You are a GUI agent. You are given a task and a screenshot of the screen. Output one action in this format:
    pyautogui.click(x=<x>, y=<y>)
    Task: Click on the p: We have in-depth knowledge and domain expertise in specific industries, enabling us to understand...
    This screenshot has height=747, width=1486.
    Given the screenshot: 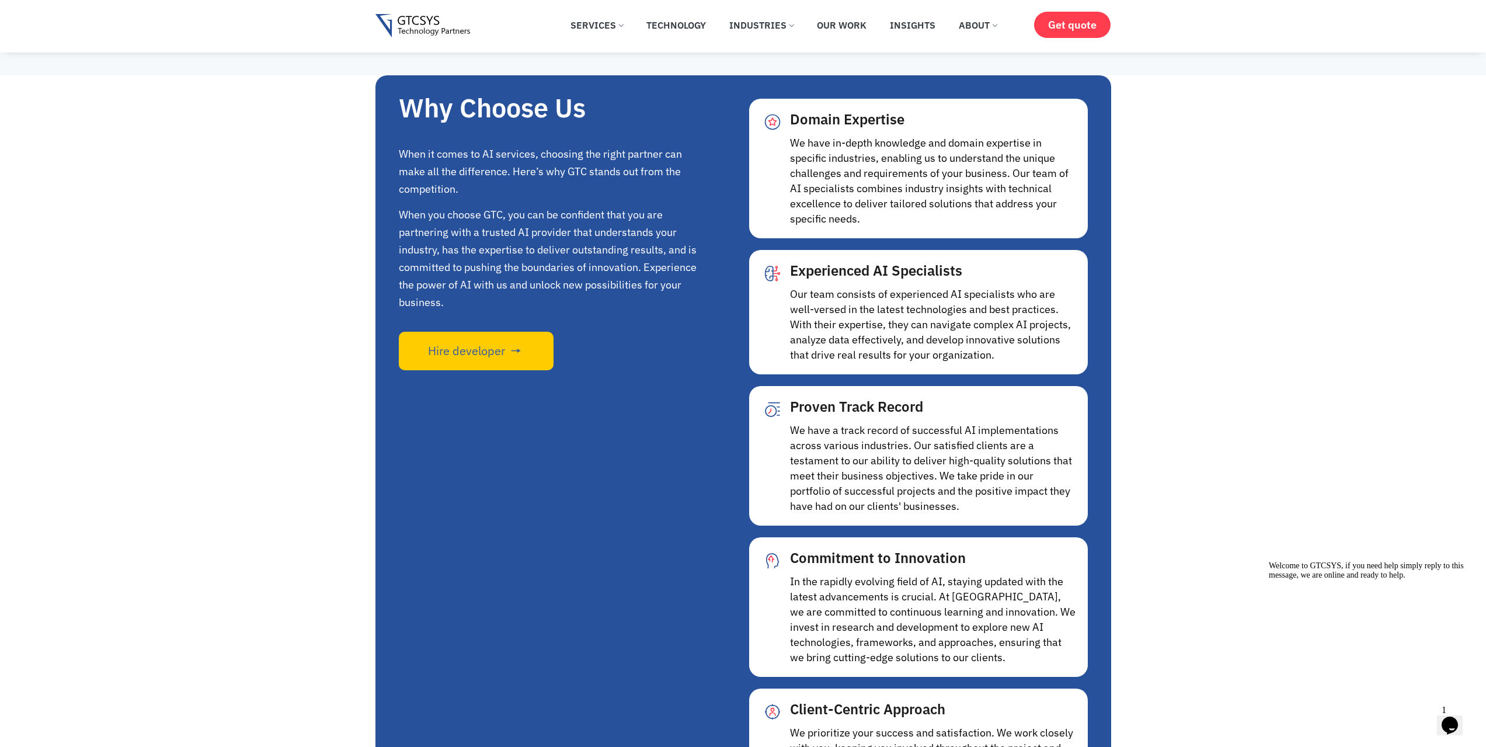 What is the action you would take?
    pyautogui.click(x=932, y=181)
    